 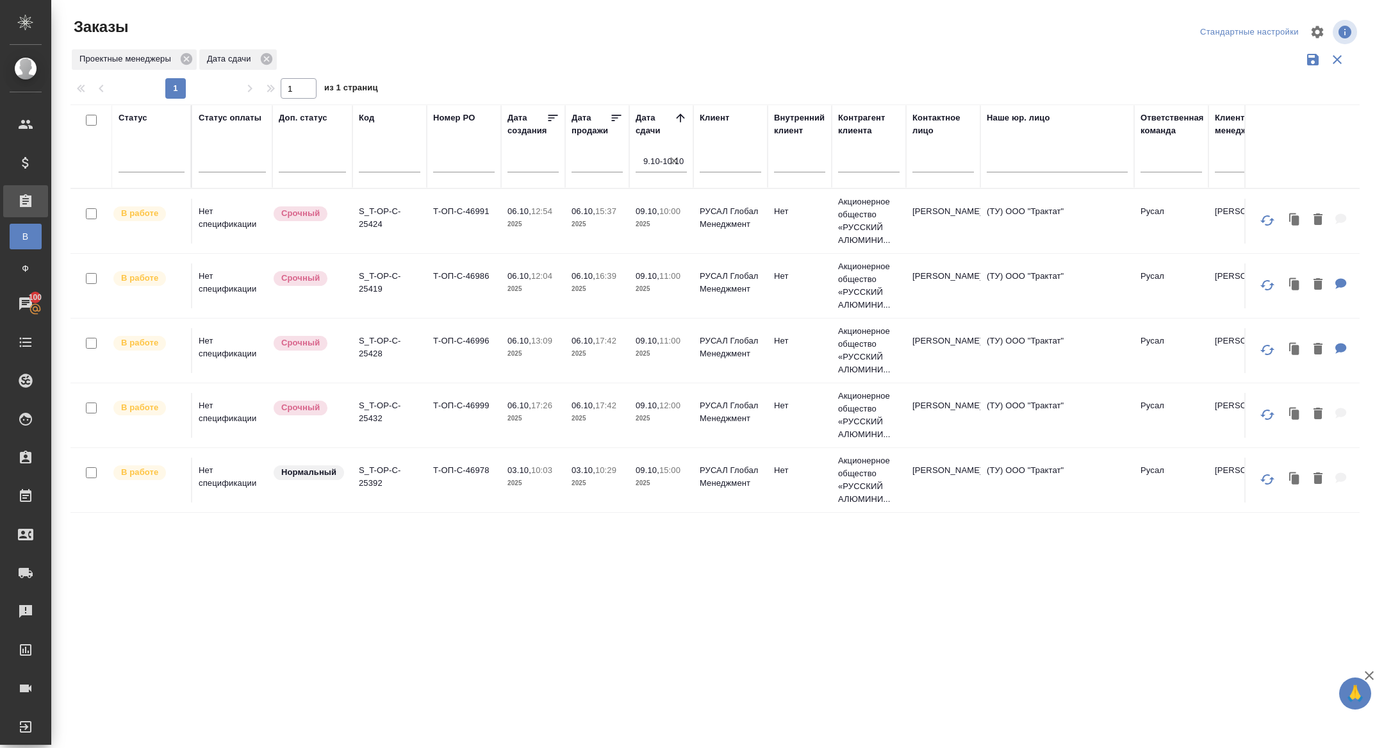 What do you see at coordinates (464, 480) in the screenshot?
I see `td: Т-ОП-С-46978` at bounding box center [464, 480].